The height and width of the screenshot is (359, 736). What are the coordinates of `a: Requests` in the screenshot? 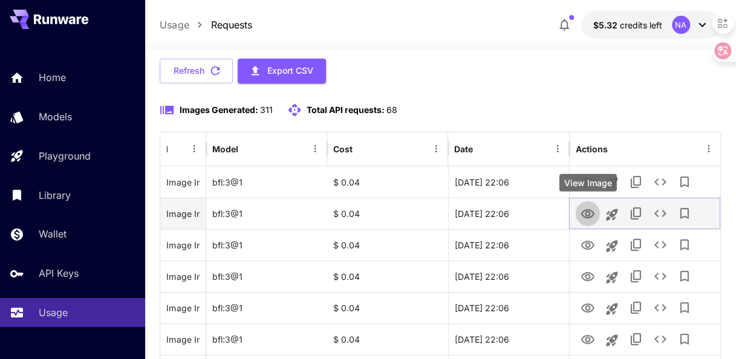 It's located at (231, 25).